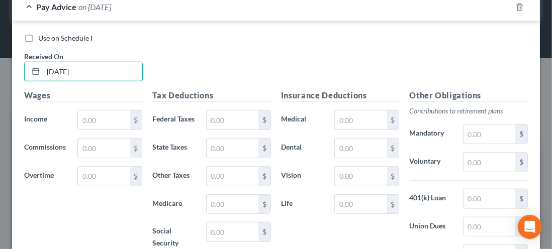  What do you see at coordinates (174, 204) in the screenshot?
I see `label: Medicare` at bounding box center [174, 204].